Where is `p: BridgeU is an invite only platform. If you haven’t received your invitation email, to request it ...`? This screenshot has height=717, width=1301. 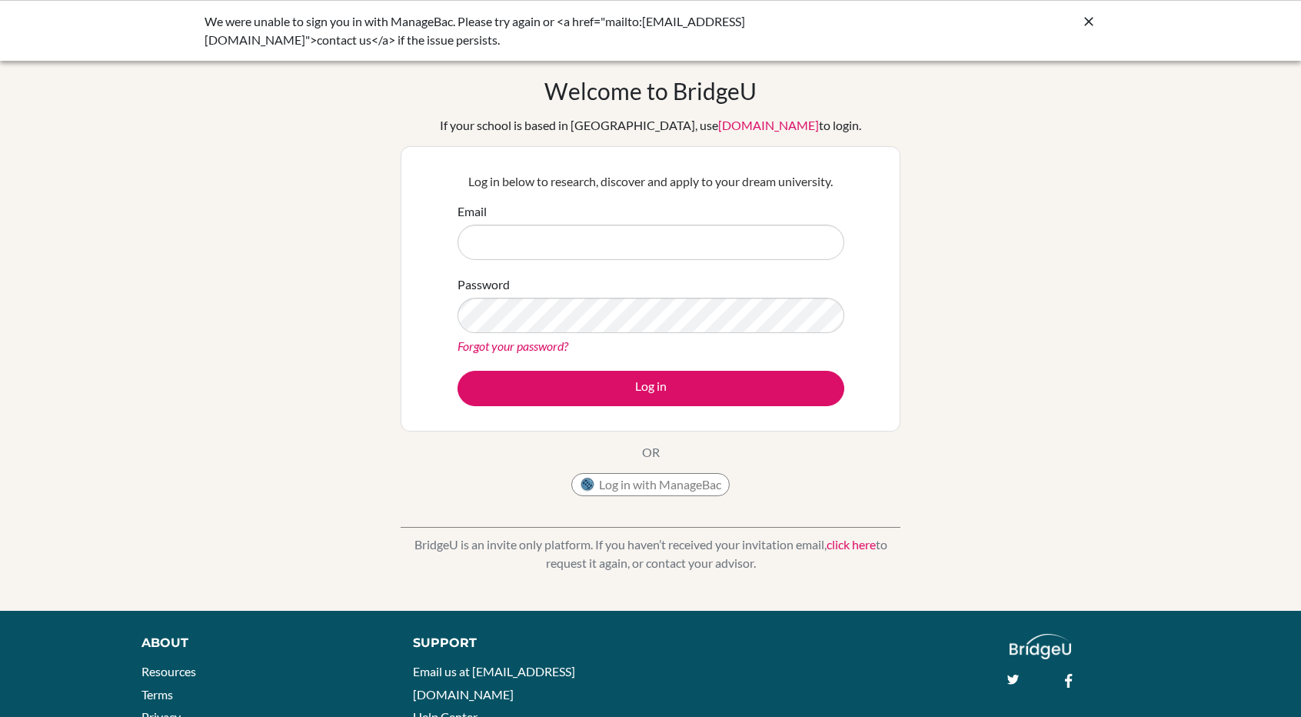 p: BridgeU is an invite only platform. If you haven’t received your invitation email, to request it ... is located at coordinates (651, 554).